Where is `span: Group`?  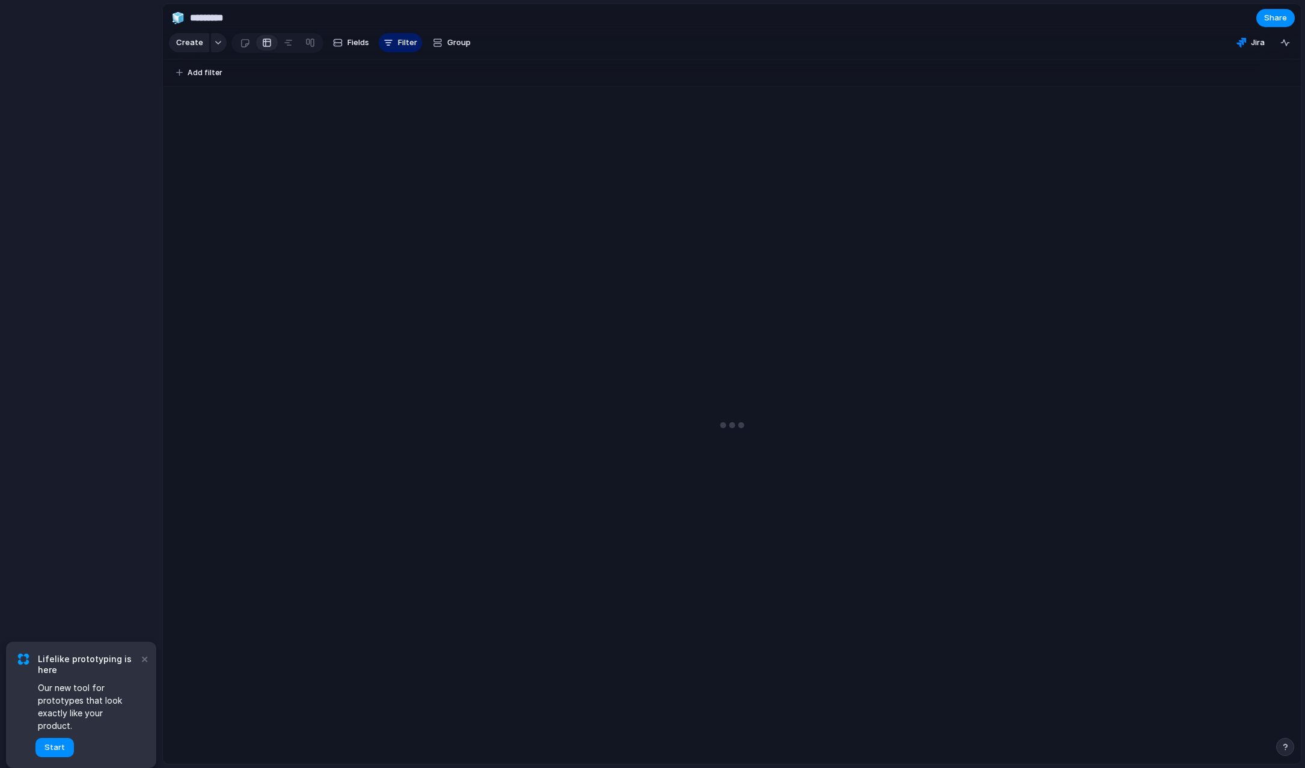 span: Group is located at coordinates (459, 43).